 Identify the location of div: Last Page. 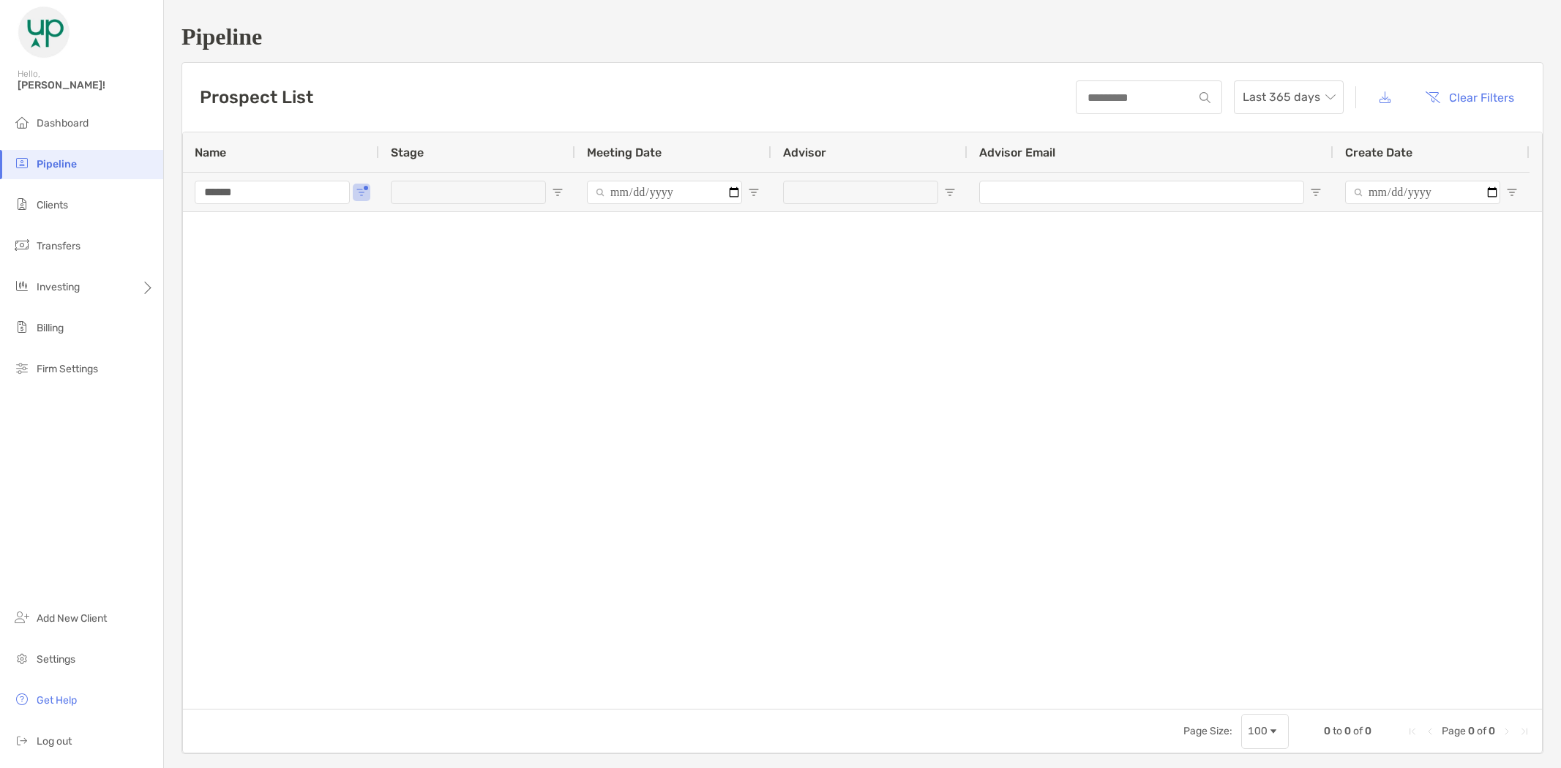
(1524, 732).